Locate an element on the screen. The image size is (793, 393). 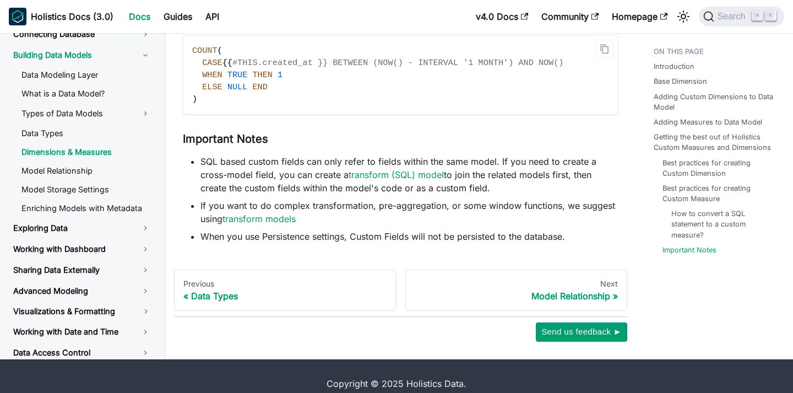
a: NextModel Relationship is located at coordinates (517, 290).